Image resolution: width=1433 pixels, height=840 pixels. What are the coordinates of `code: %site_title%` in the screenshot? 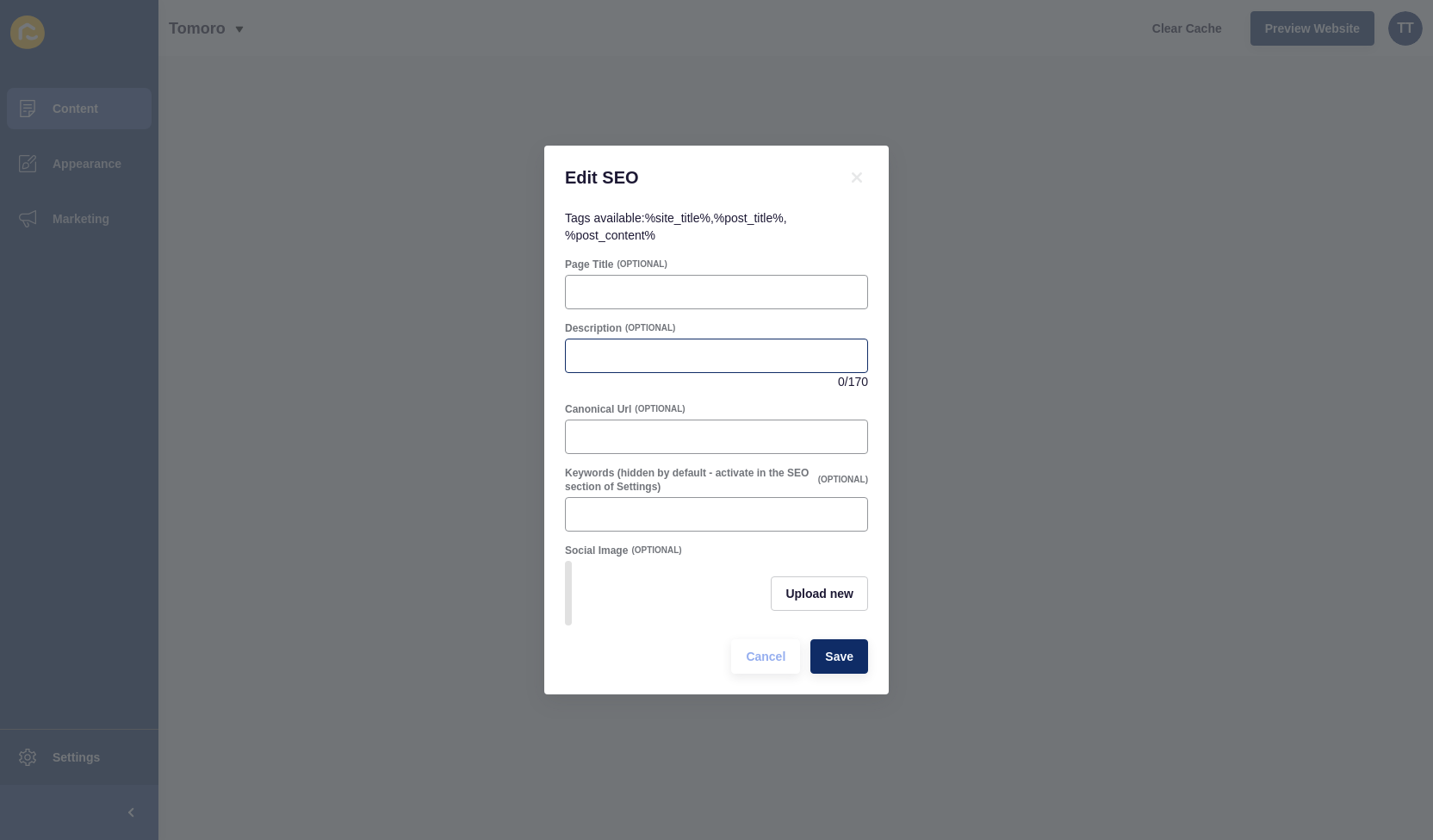 It's located at (678, 218).